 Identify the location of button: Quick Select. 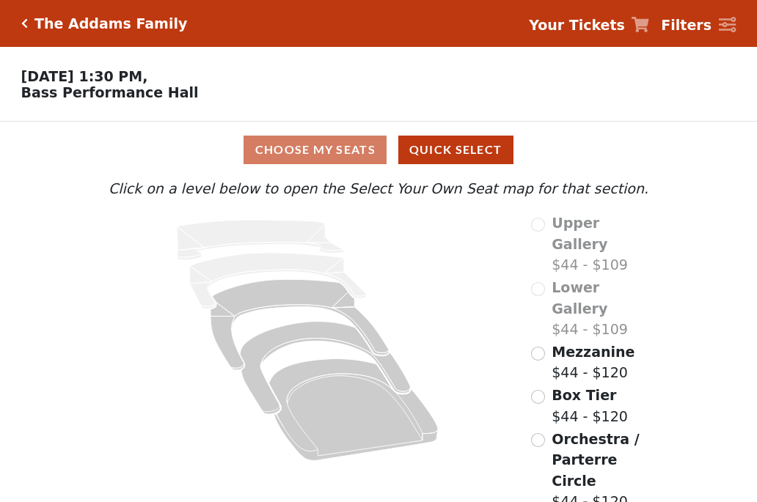
(455, 150).